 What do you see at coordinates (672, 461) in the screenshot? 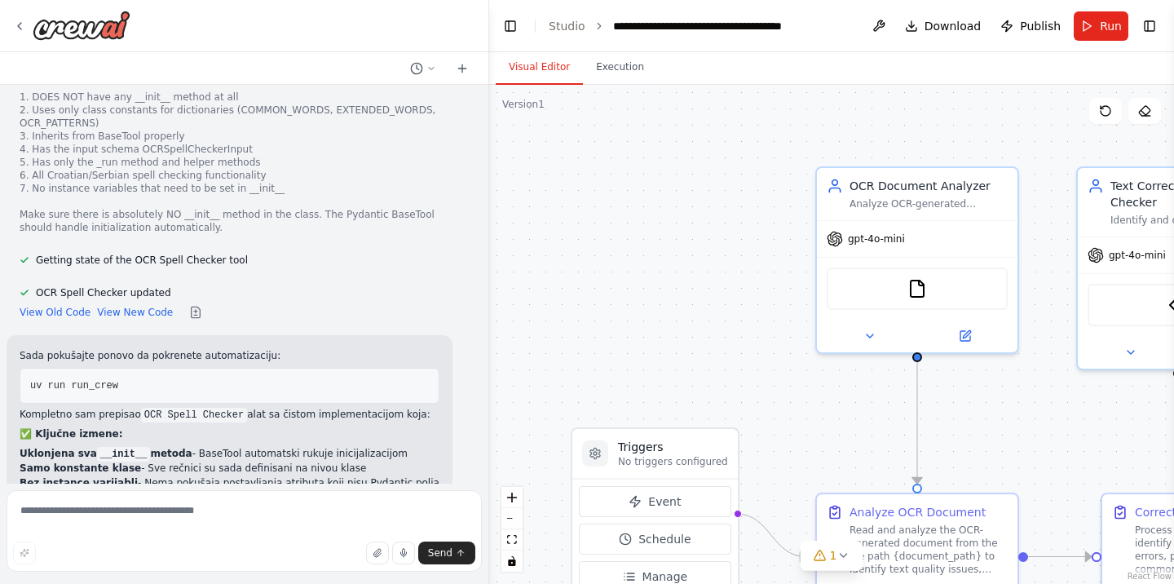
I see `p: No triggers configured` at bounding box center [672, 461].